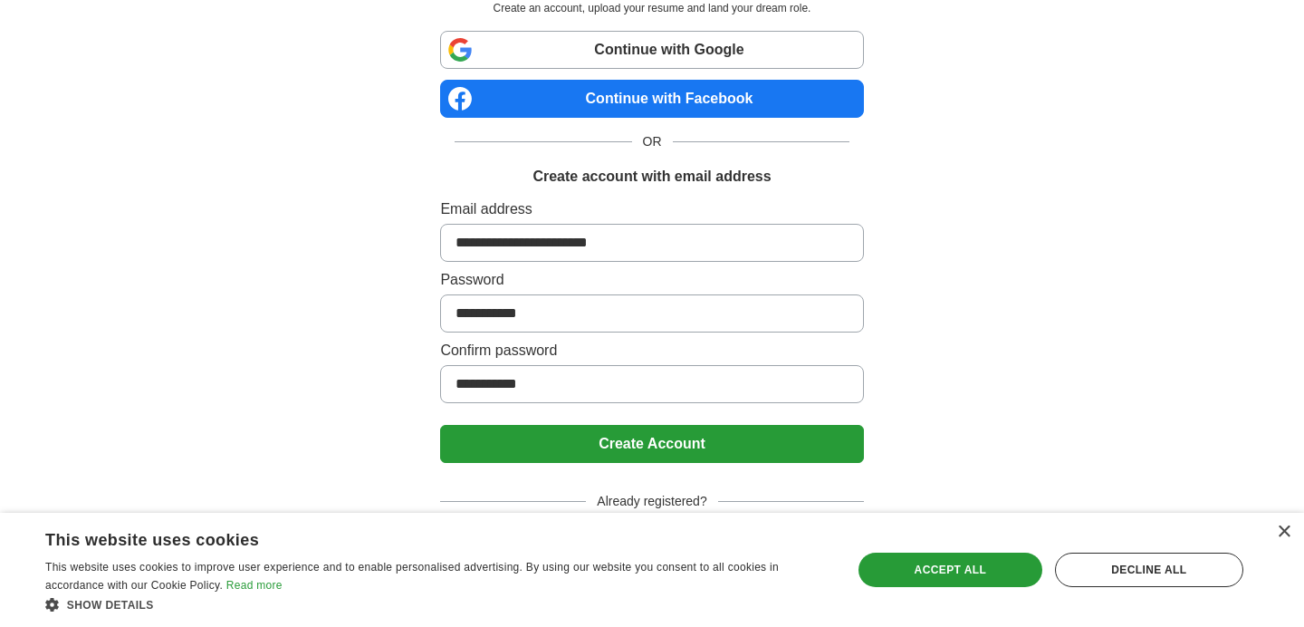 This screenshot has width=1304, height=627. Describe the element at coordinates (110, 605) in the screenshot. I see `span: Show details` at that location.